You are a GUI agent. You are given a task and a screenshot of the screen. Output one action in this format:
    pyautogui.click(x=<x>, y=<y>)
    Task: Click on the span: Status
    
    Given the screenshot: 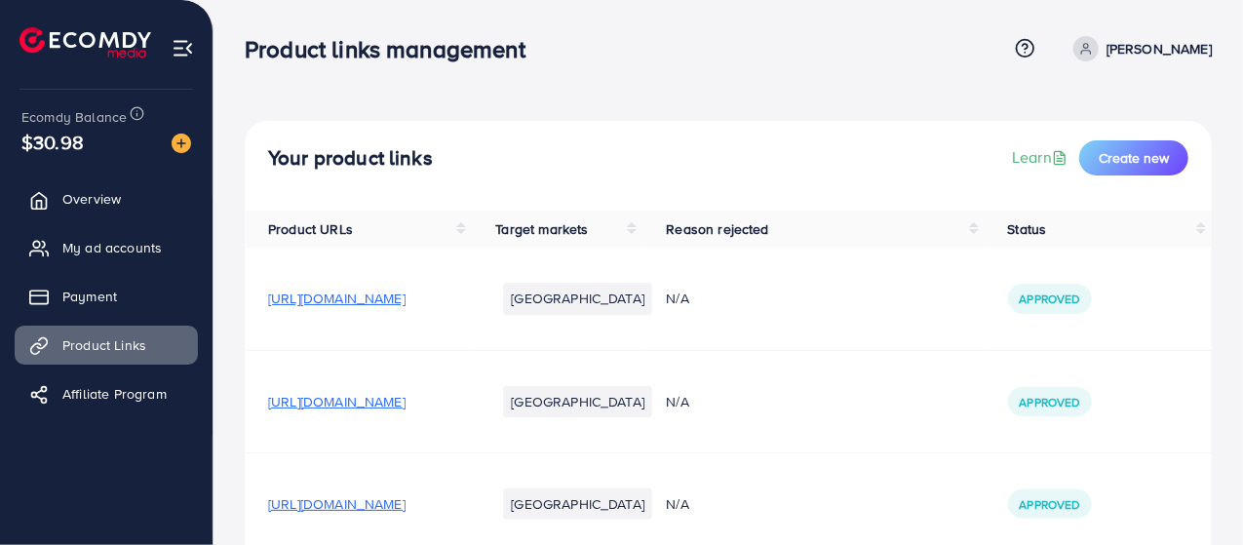 What is the action you would take?
    pyautogui.click(x=1028, y=229)
    